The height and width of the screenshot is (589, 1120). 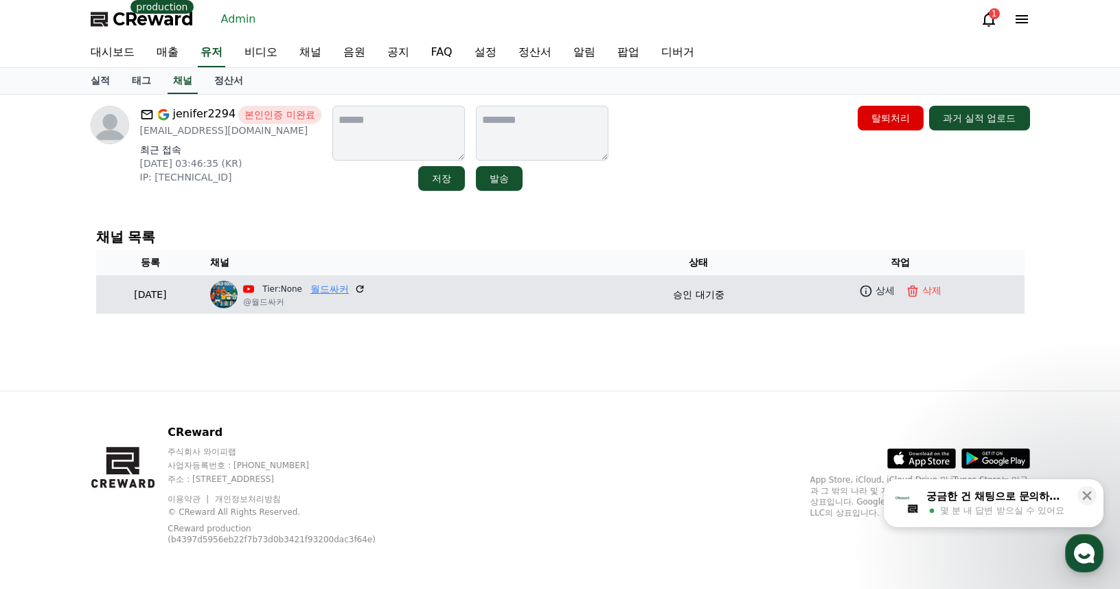 What do you see at coordinates (224, 295) in the screenshot?
I see `img: 월드싸커` at bounding box center [224, 295].